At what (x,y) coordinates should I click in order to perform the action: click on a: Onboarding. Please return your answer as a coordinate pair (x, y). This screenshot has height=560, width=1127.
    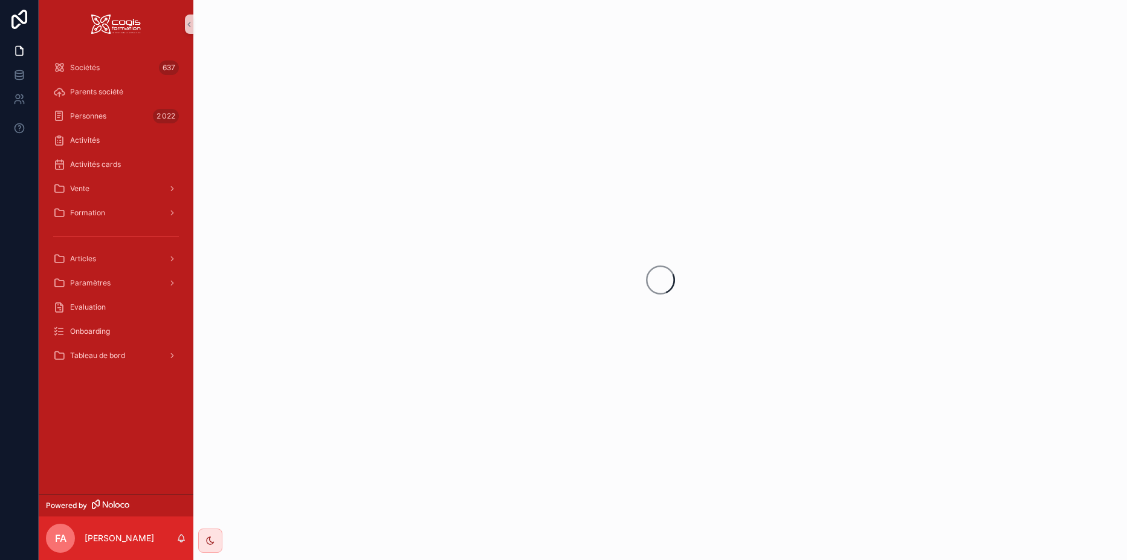
    Looking at the image, I should click on (116, 331).